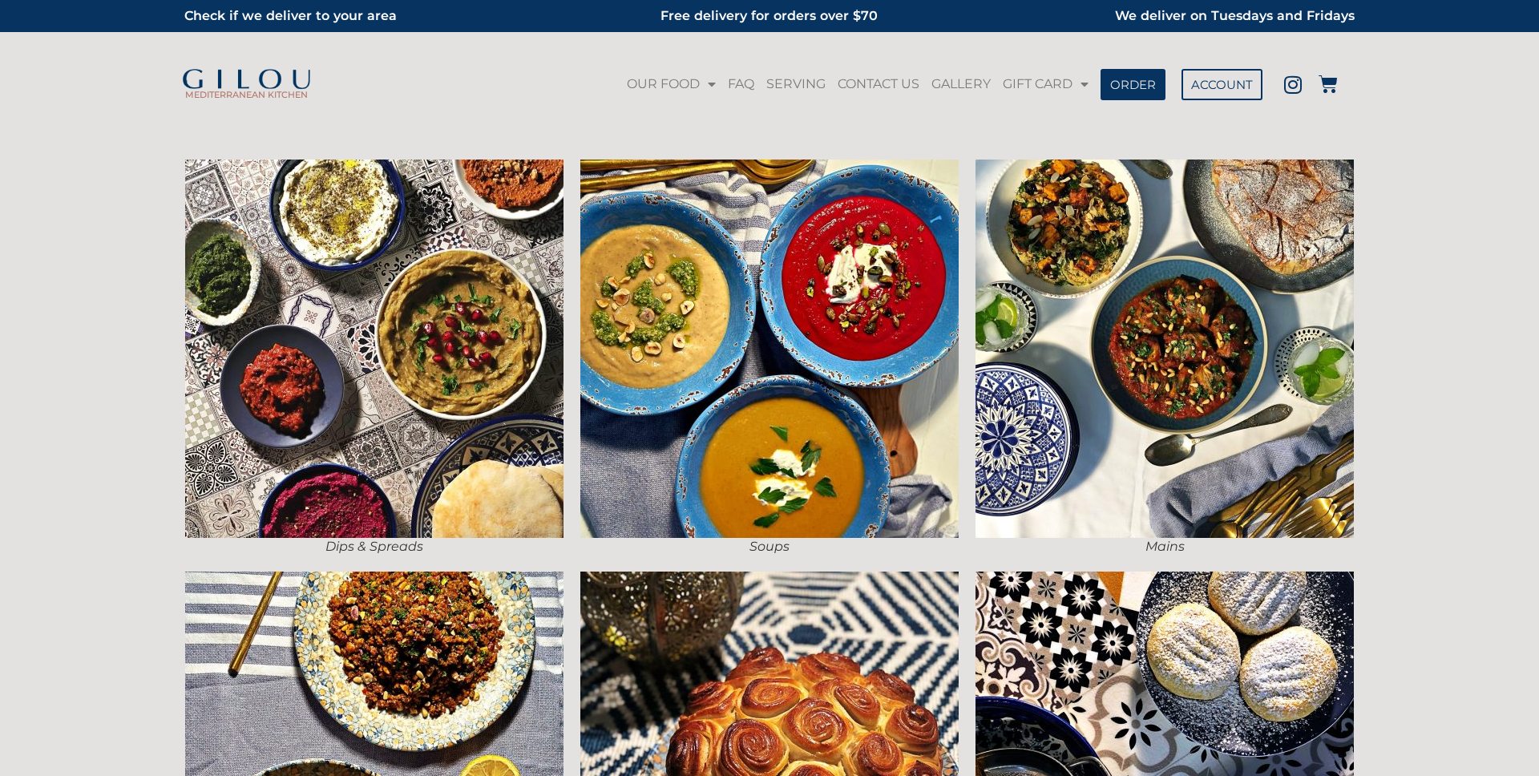 Image resolution: width=1539 pixels, height=776 pixels. What do you see at coordinates (373, 547) in the screenshot?
I see `figcaption: Dips & Spreads` at bounding box center [373, 547].